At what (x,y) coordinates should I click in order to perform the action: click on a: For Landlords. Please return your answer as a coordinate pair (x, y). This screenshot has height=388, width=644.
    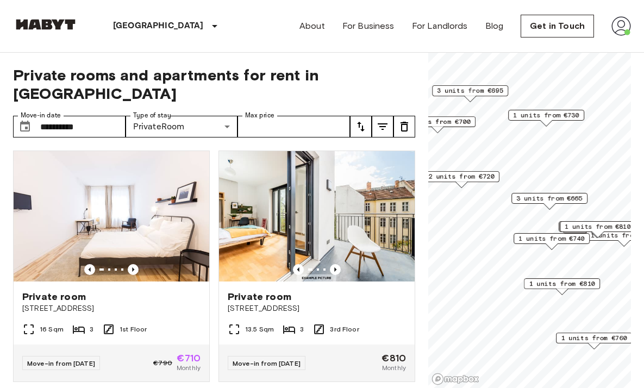
    Looking at the image, I should click on (440, 26).